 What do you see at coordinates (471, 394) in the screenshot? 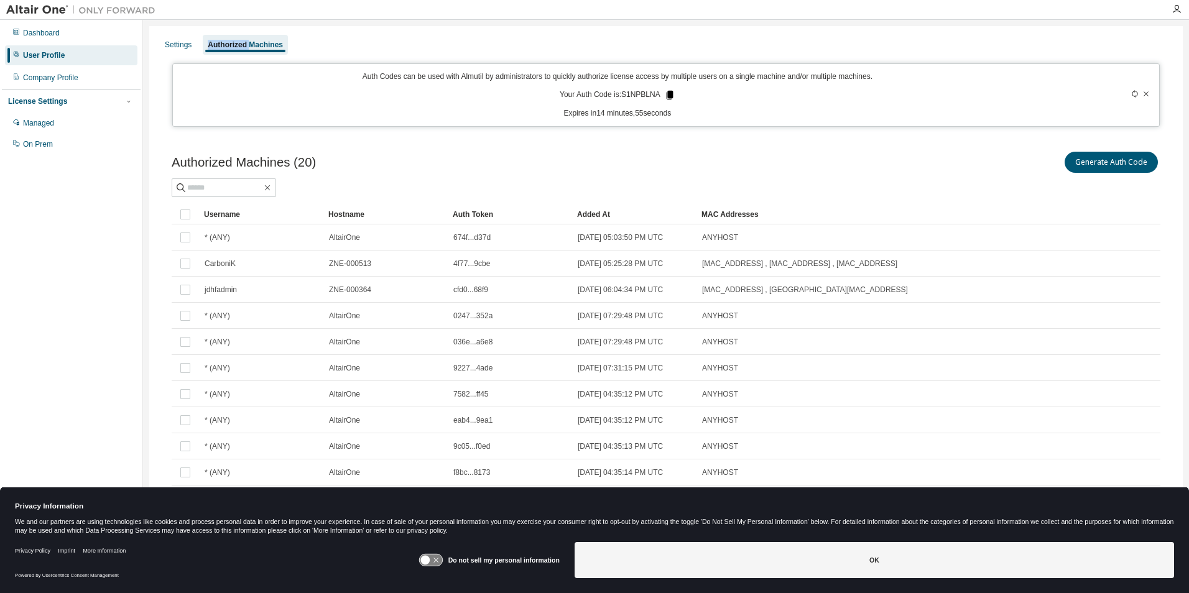
I see `span: 7582...ff45` at bounding box center [471, 394].